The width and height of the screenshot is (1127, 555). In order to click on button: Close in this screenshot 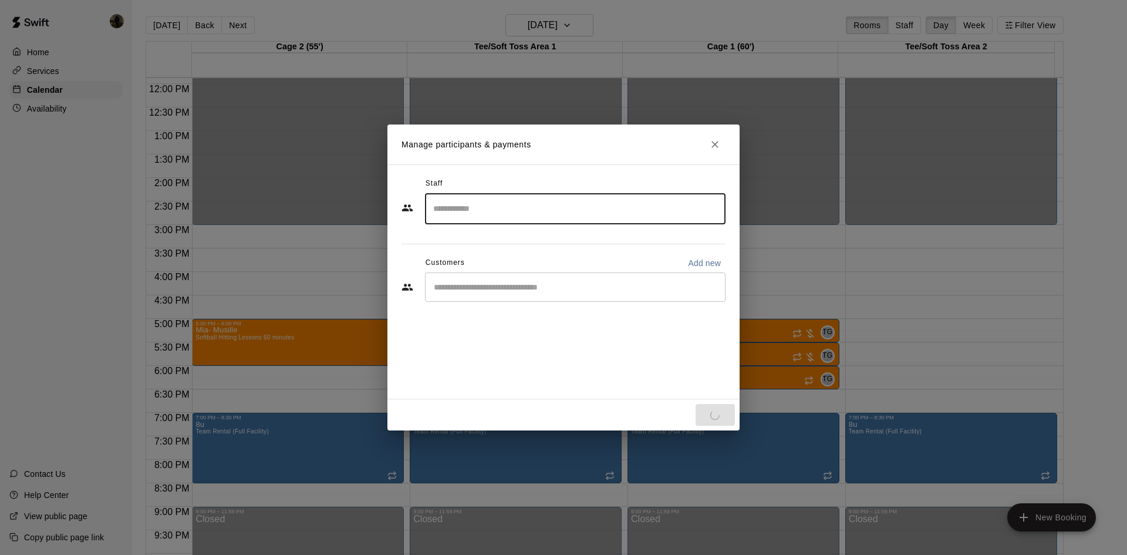, I will do `click(715, 144)`.